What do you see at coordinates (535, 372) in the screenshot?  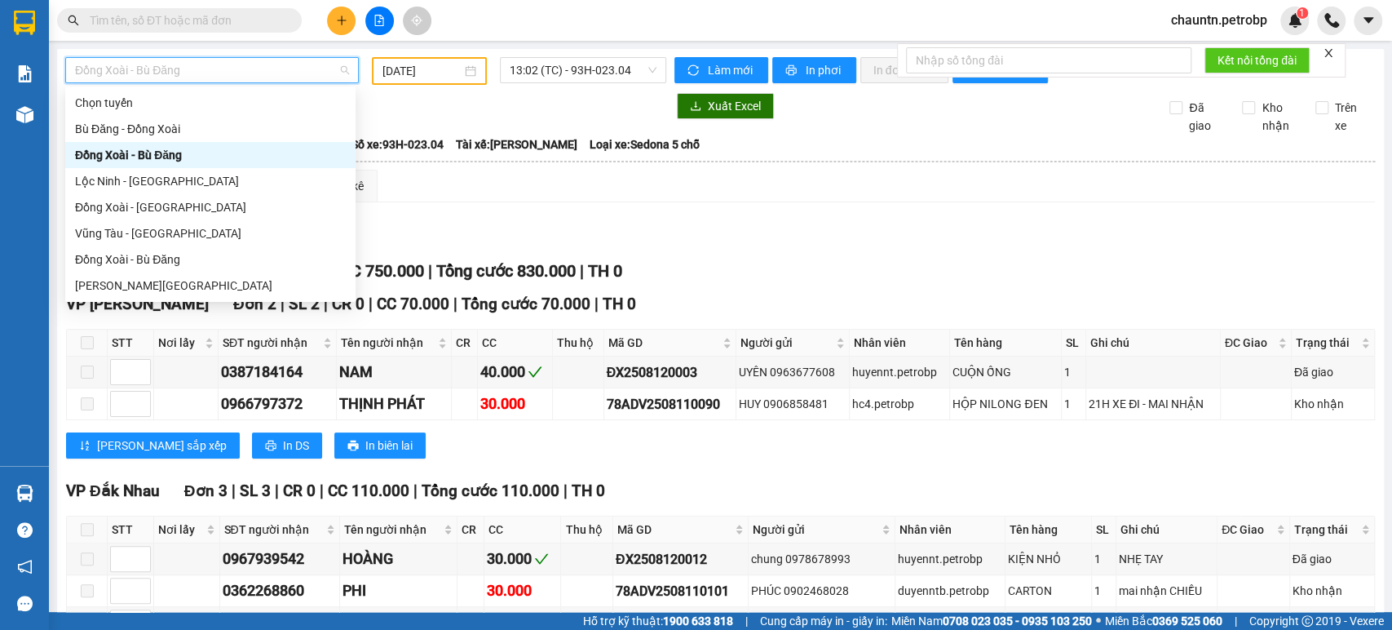 I see `span: check` at bounding box center [535, 372].